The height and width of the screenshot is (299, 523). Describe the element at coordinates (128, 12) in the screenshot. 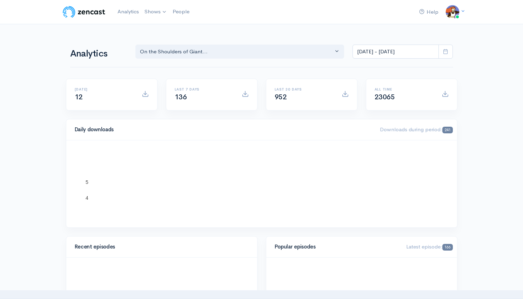

I see `a: Analytics` at that location.